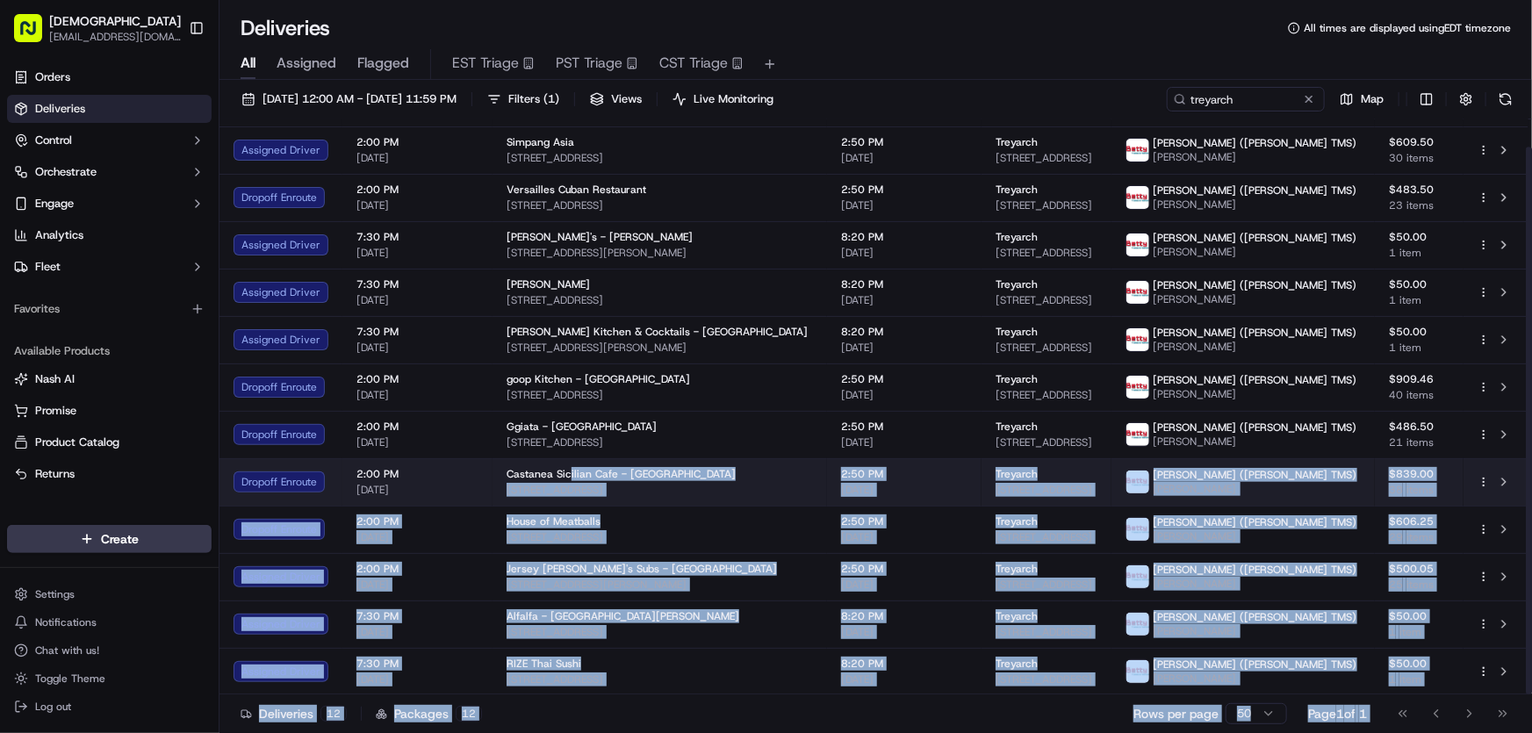 The image size is (1532, 733). What do you see at coordinates (109, 309) in the screenshot?
I see `div: Favorites` at bounding box center [109, 309].